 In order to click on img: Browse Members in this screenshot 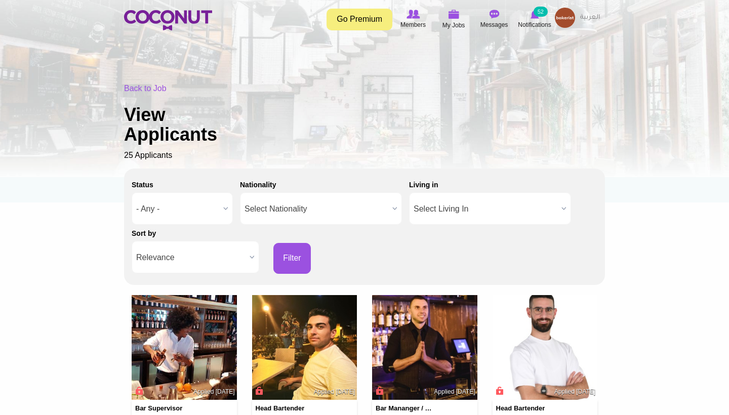, I will do `click(413, 14)`.